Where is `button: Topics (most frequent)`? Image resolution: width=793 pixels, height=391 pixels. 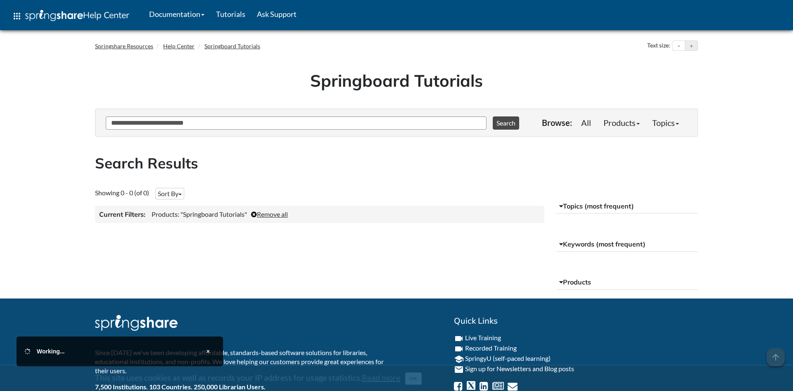 button: Topics (most frequent) is located at coordinates (627, 206).